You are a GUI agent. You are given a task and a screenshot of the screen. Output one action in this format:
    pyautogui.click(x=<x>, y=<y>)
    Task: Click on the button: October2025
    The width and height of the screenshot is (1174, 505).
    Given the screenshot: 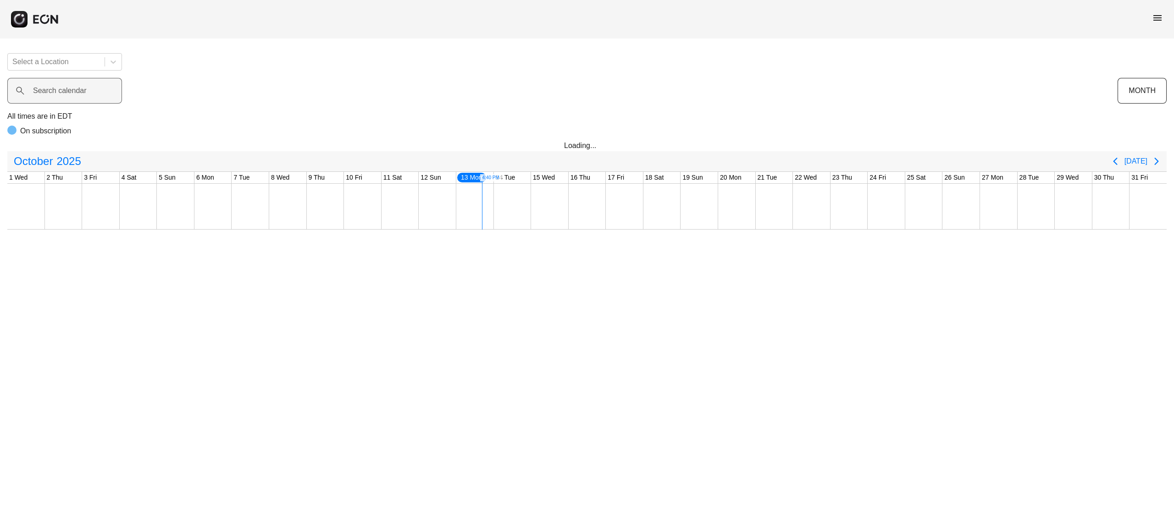 What is the action you would take?
    pyautogui.click(x=47, y=161)
    